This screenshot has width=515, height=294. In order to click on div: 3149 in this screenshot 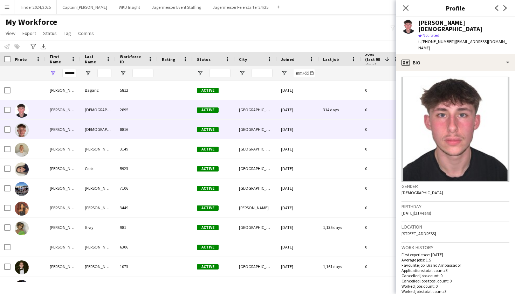, I will do `click(137, 149)`.